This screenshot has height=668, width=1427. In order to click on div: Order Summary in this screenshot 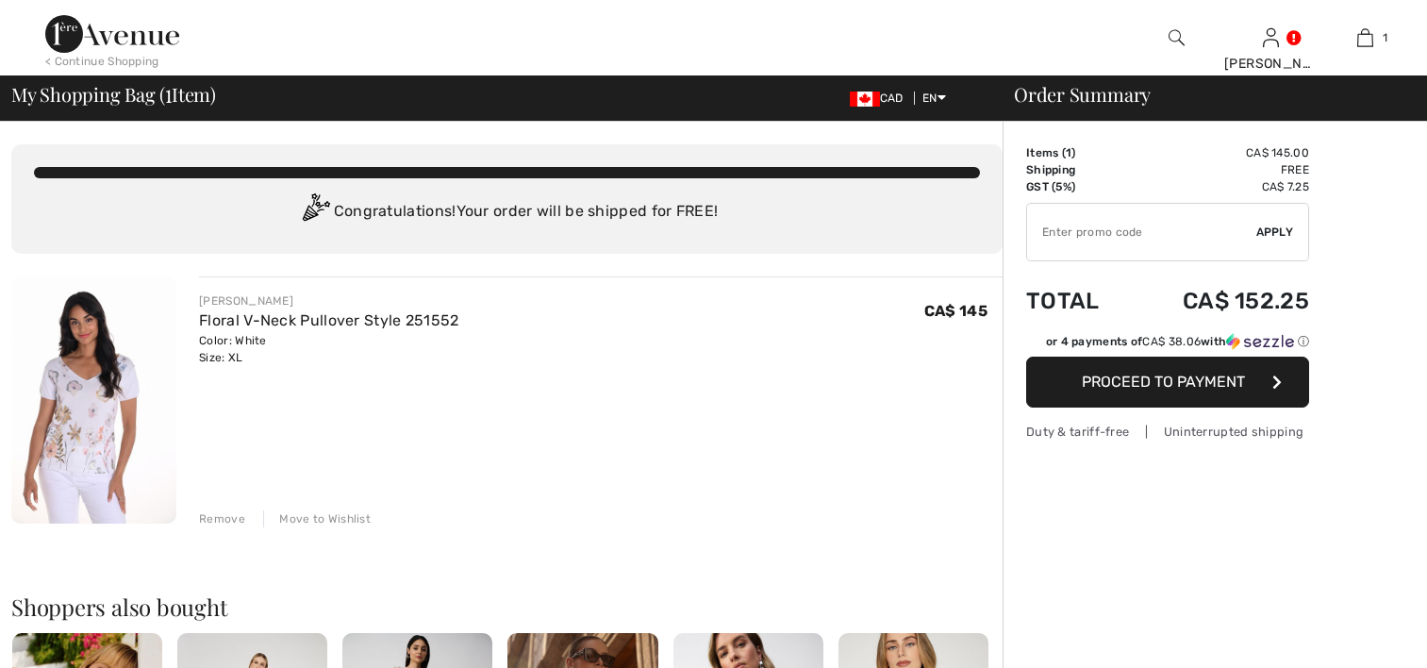, I will do `click(1204, 94)`.